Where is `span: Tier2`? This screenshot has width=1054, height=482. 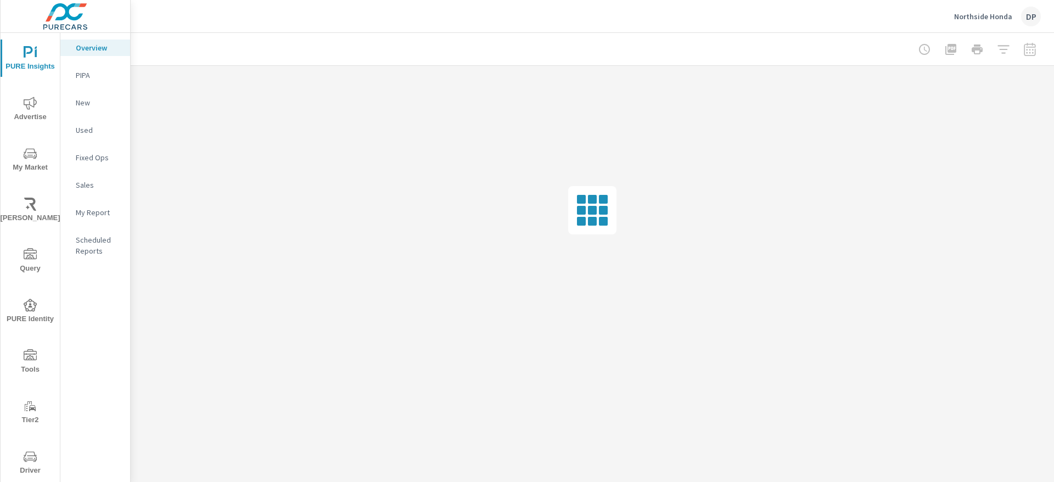 span: Tier2 is located at coordinates (30, 413).